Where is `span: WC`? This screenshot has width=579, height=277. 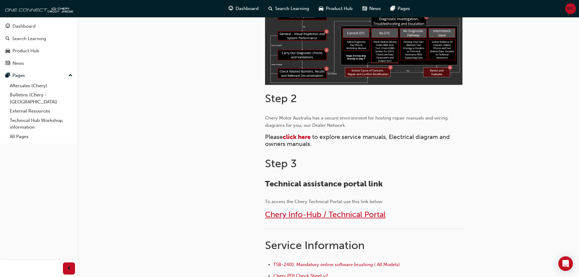 span: WC is located at coordinates (570, 9).